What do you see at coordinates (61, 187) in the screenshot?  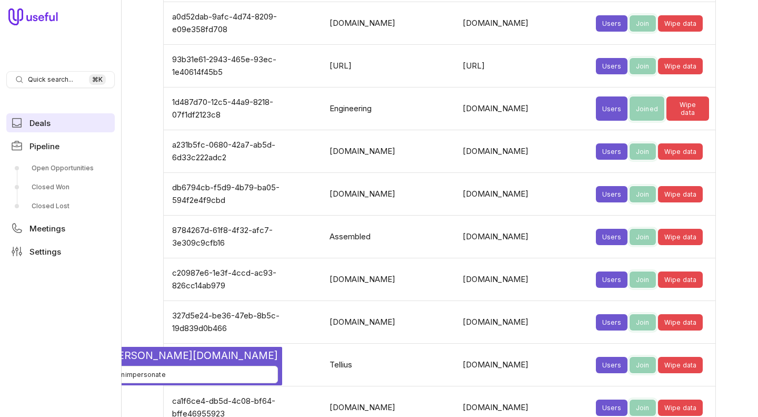 I see `a: Closed Won` at bounding box center [61, 187].